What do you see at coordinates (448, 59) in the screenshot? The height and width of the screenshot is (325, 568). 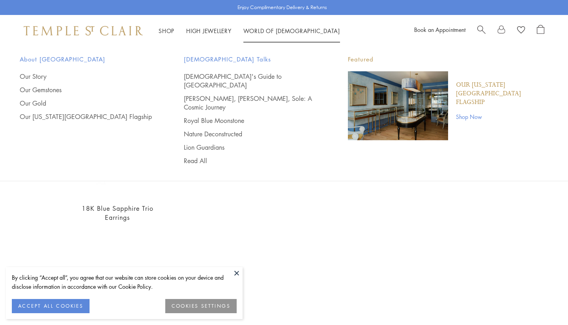 I see `p: Featured` at bounding box center [448, 59].